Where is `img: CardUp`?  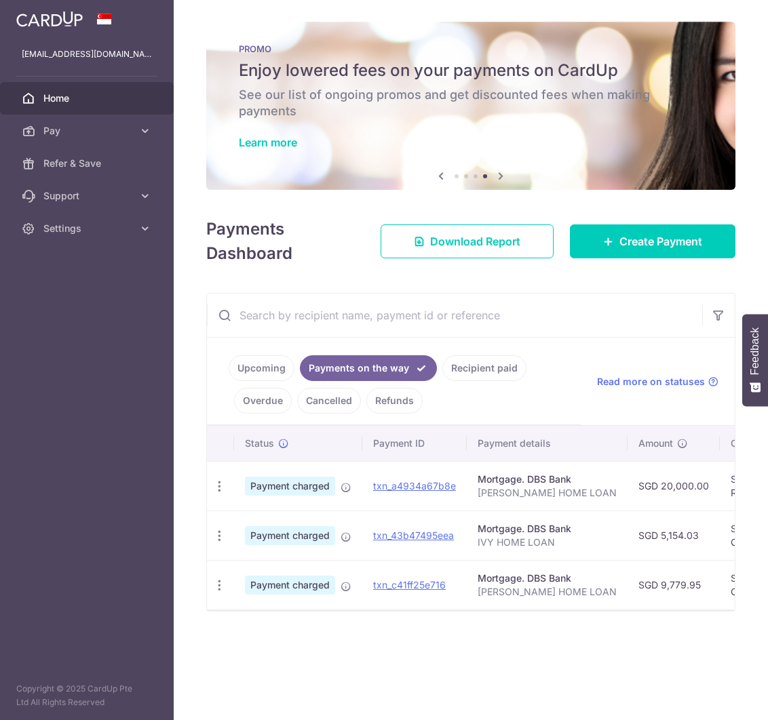
img: CardUp is located at coordinates (50, 19).